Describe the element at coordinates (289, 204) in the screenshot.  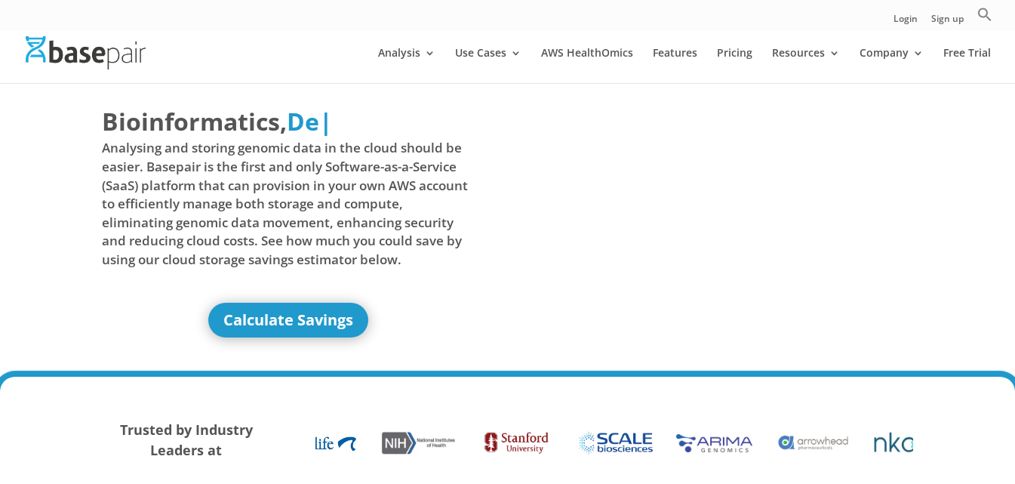
I see `span: Analysing and storing genomic data in the cloud should be easier. Basepair is the first and only ...` at that location.